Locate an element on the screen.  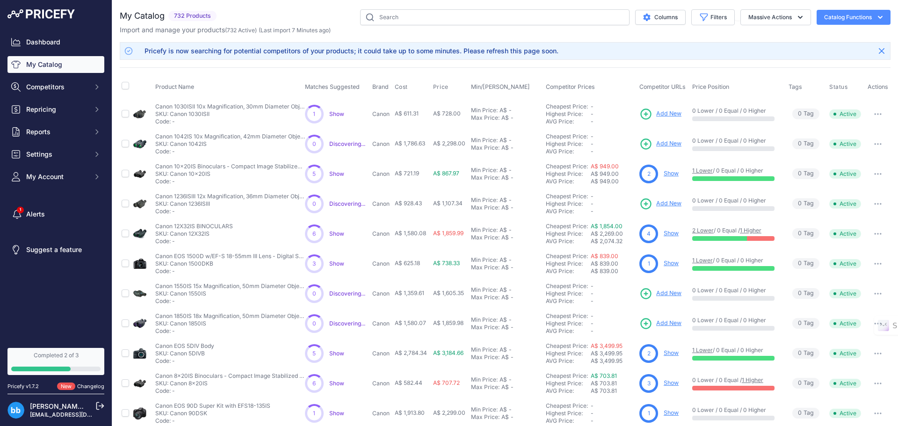
a: Discovering... is located at coordinates (347, 323).